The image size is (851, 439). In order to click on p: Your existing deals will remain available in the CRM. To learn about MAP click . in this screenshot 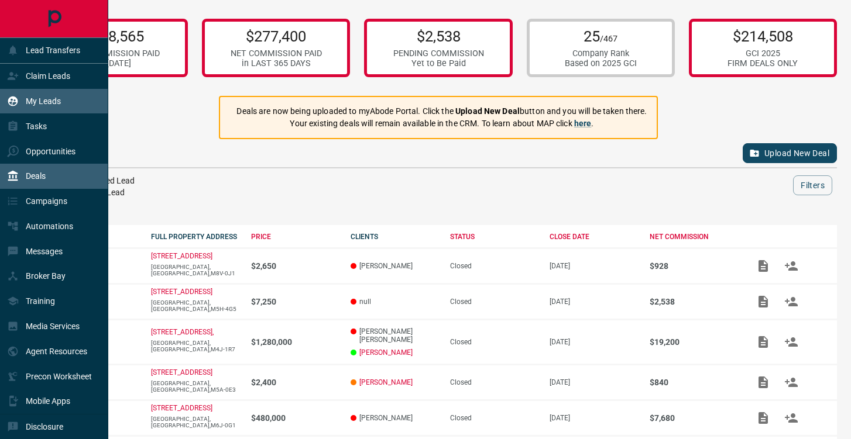, I will do `click(441, 123)`.